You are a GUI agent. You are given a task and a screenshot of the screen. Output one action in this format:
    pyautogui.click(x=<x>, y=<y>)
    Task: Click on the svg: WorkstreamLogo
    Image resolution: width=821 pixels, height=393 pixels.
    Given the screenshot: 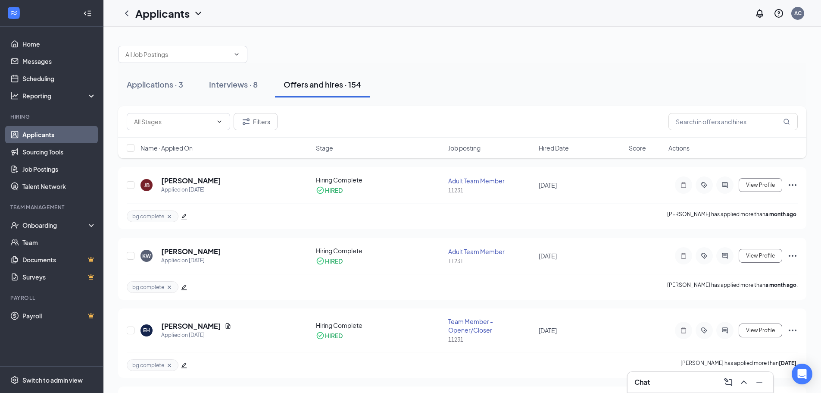 What is the action you would take?
    pyautogui.click(x=14, y=13)
    